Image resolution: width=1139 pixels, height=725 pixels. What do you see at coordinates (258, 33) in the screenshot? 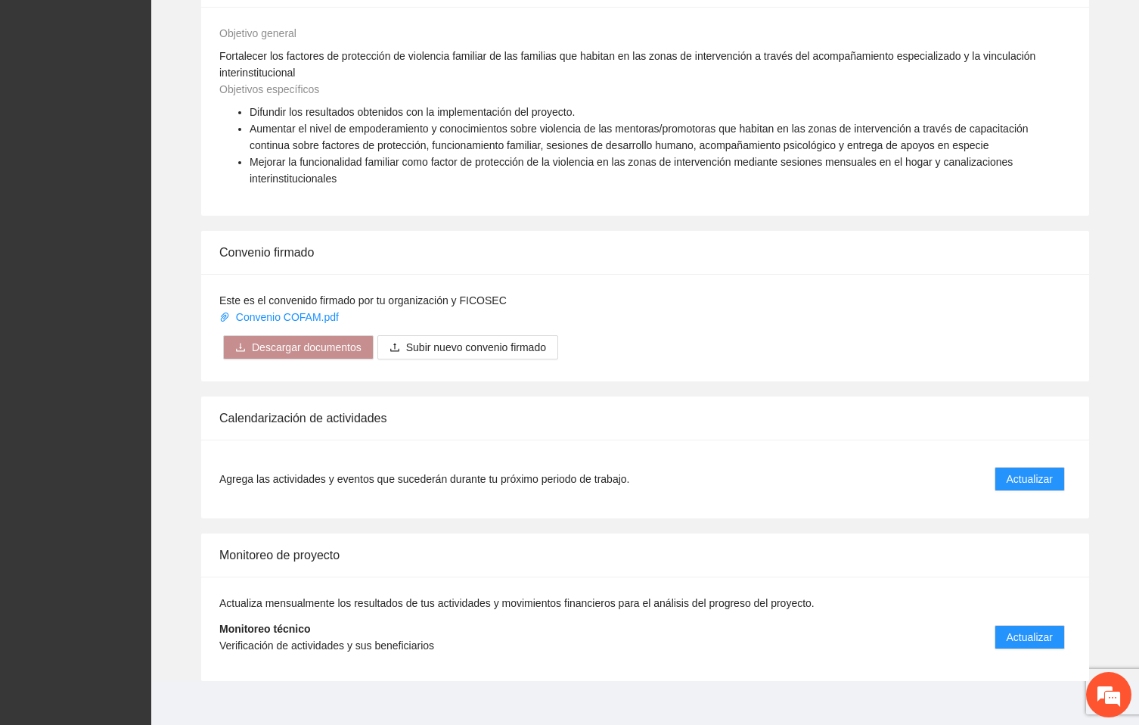
I see `span: Objetivo general` at bounding box center [258, 33].